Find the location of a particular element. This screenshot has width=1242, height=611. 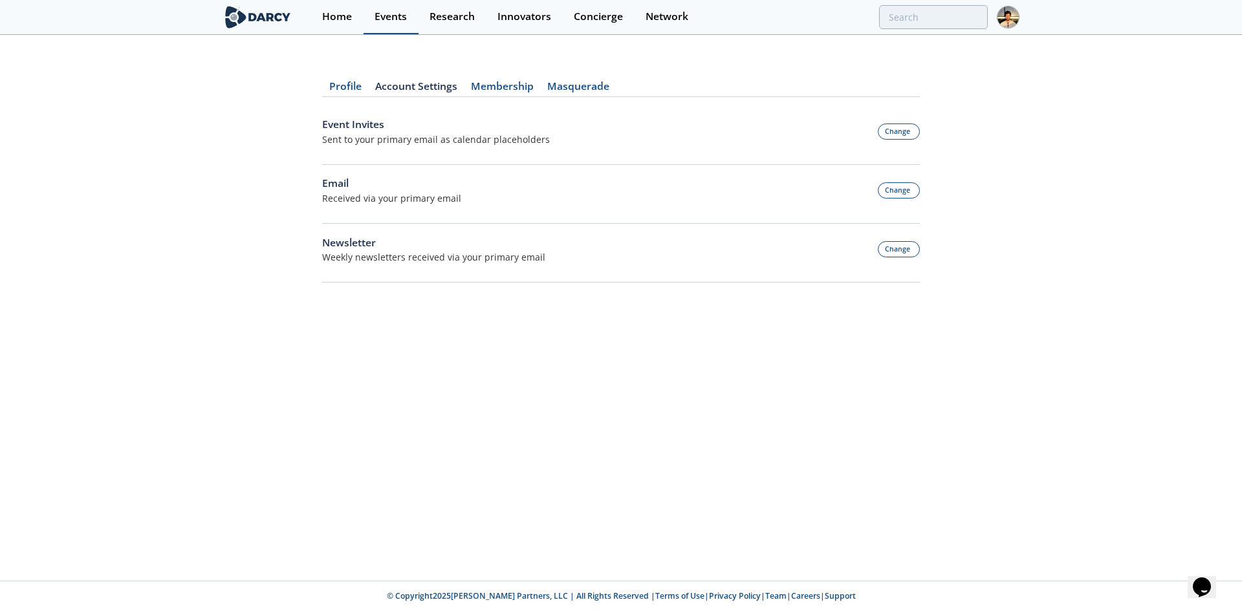

a: Support is located at coordinates (840, 596).